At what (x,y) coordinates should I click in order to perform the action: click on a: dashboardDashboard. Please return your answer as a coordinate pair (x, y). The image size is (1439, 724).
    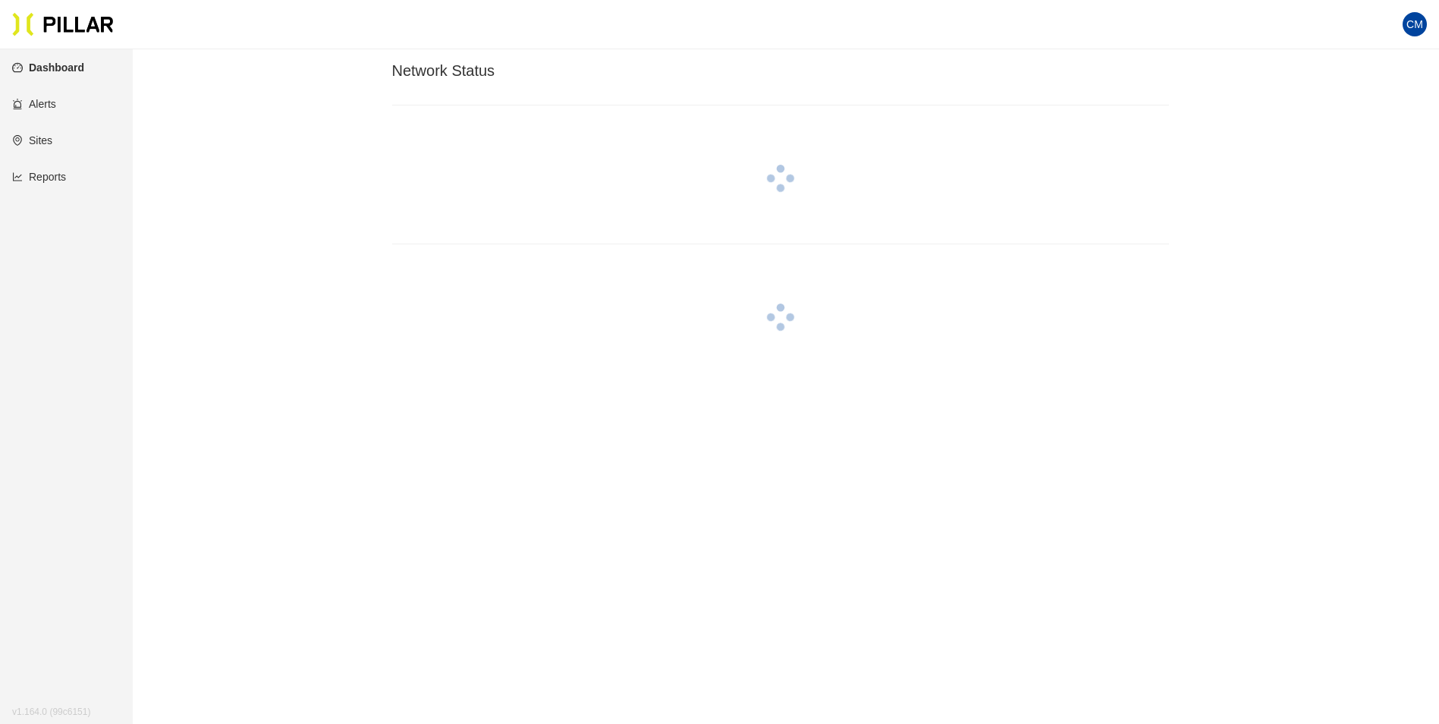
    Looking at the image, I should click on (48, 68).